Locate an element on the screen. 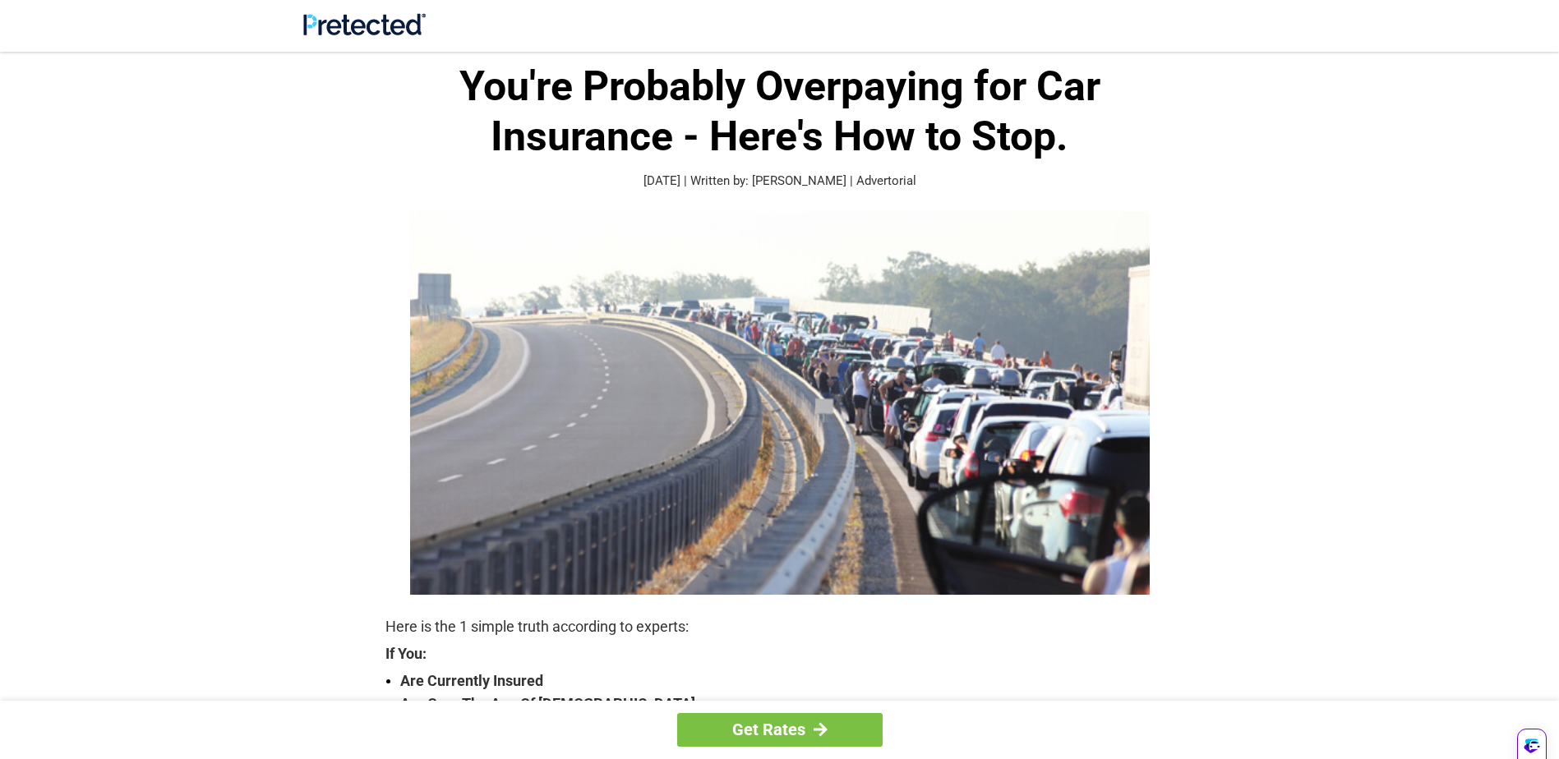 This screenshot has width=1559, height=759. a: Get Rates is located at coordinates (780, 730).